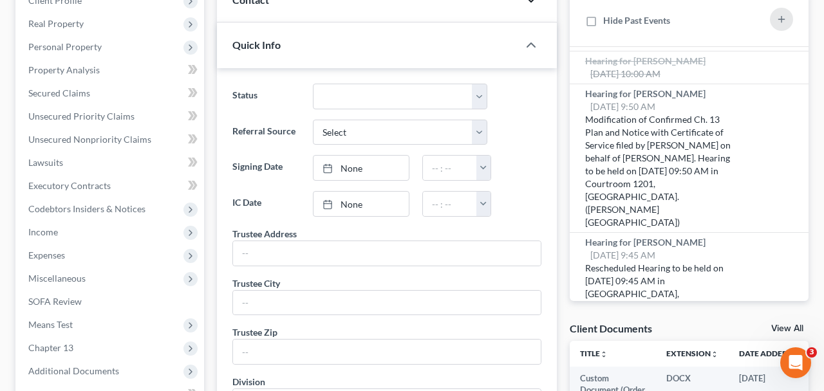 This screenshot has width=824, height=391. What do you see at coordinates (51, 348) in the screenshot?
I see `span: Chapter 13` at bounding box center [51, 348].